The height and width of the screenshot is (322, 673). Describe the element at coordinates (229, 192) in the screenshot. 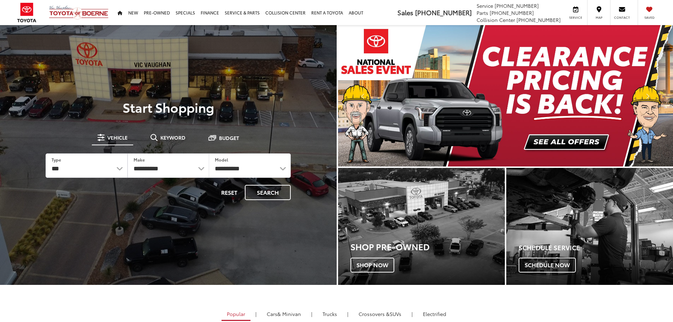

I see `button: Reset` at that location.